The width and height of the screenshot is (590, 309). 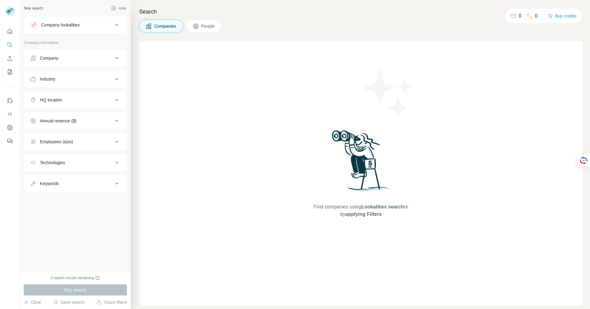 I want to click on button: HQ location, so click(x=75, y=100).